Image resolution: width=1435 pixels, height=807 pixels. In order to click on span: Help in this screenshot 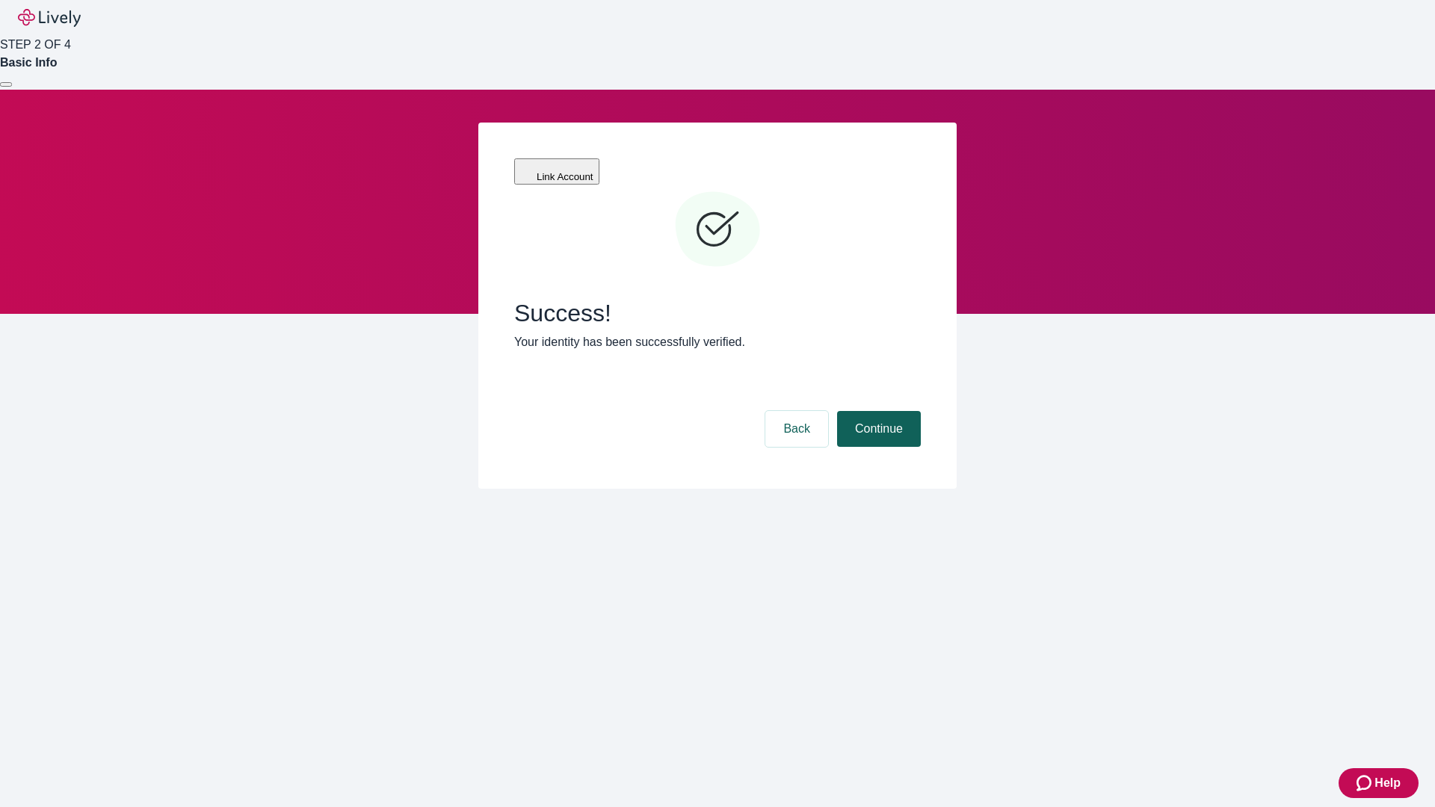, I will do `click(1387, 783)`.